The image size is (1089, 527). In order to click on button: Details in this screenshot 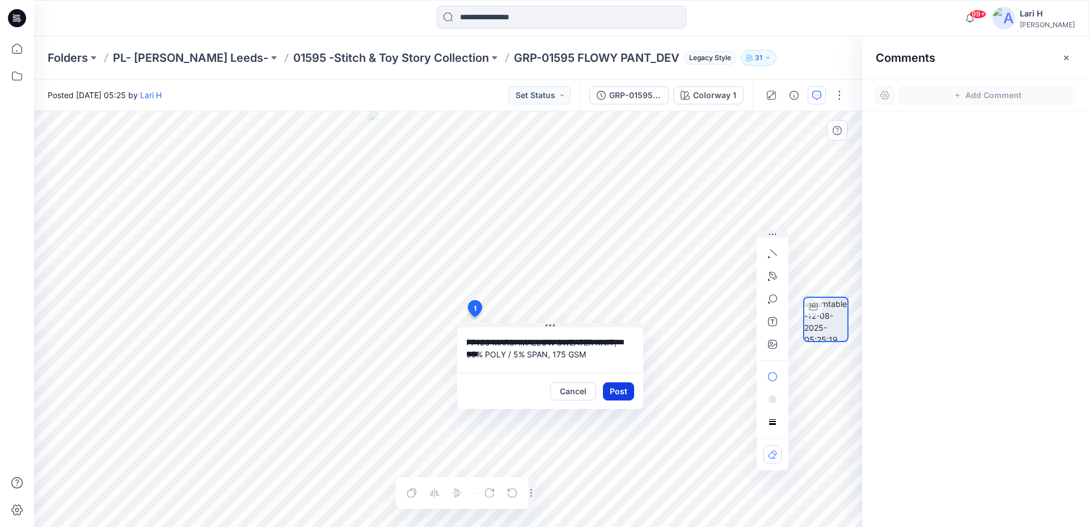, I will do `click(794, 95)`.